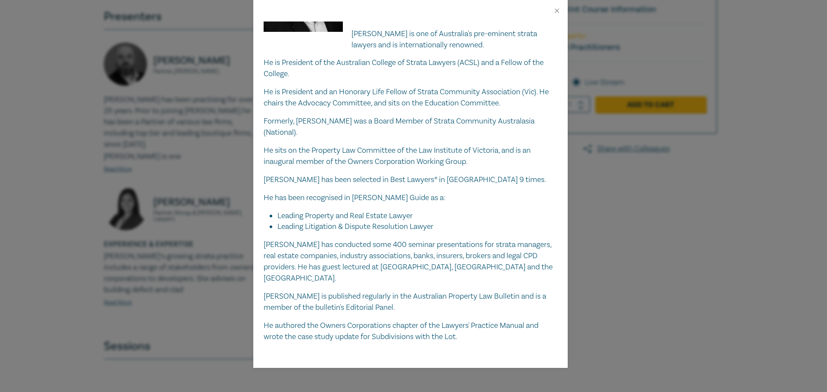  What do you see at coordinates (410, 98) in the screenshot?
I see `p: He is President and an Honorary Life Fellow of Strata Community Association (Vic). He chairs the ...` at bounding box center [410, 98].